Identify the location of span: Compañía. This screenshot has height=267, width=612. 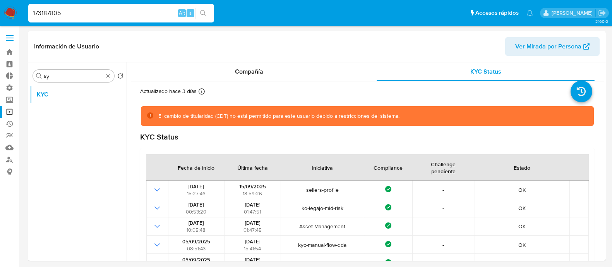
(249, 71).